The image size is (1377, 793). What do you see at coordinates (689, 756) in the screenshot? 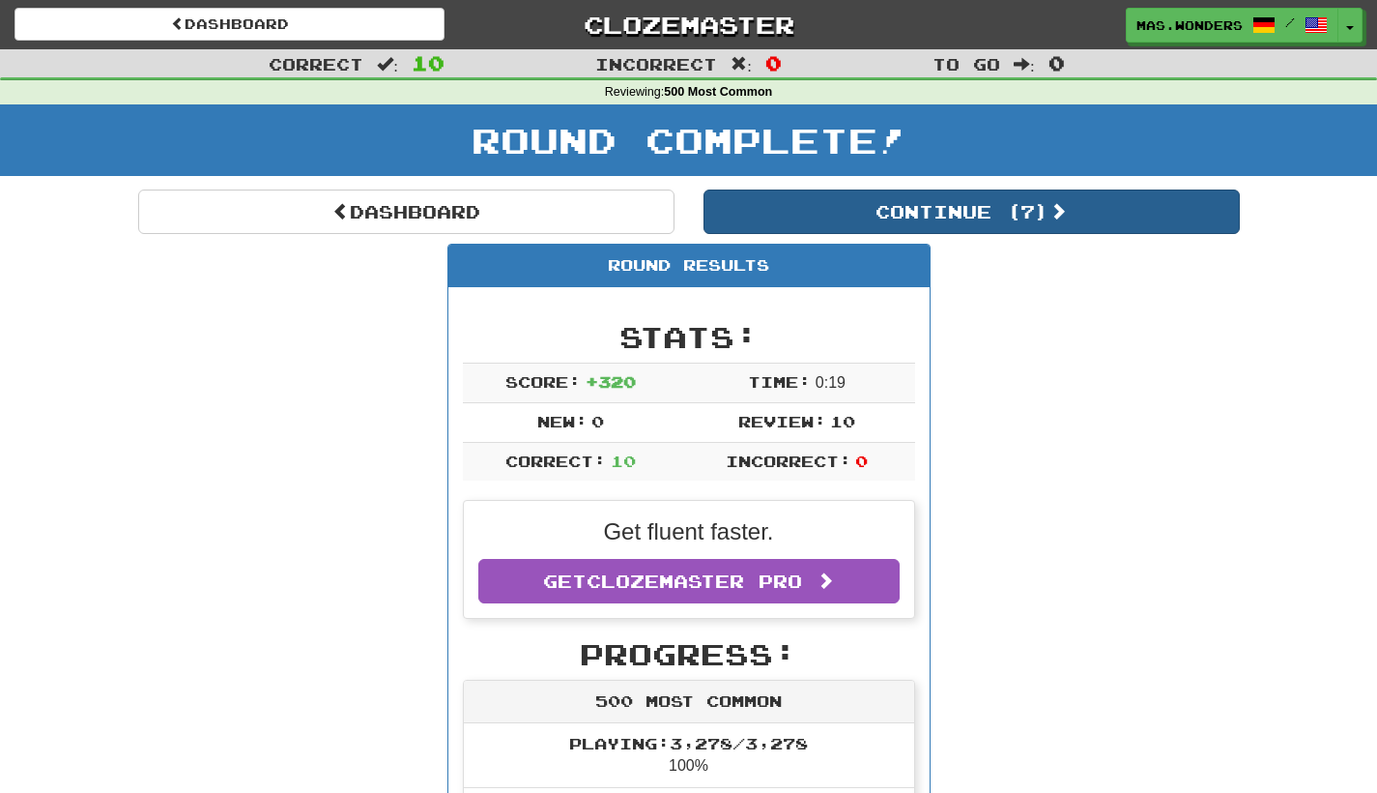
I see `li: 100%` at bounding box center [689, 756].